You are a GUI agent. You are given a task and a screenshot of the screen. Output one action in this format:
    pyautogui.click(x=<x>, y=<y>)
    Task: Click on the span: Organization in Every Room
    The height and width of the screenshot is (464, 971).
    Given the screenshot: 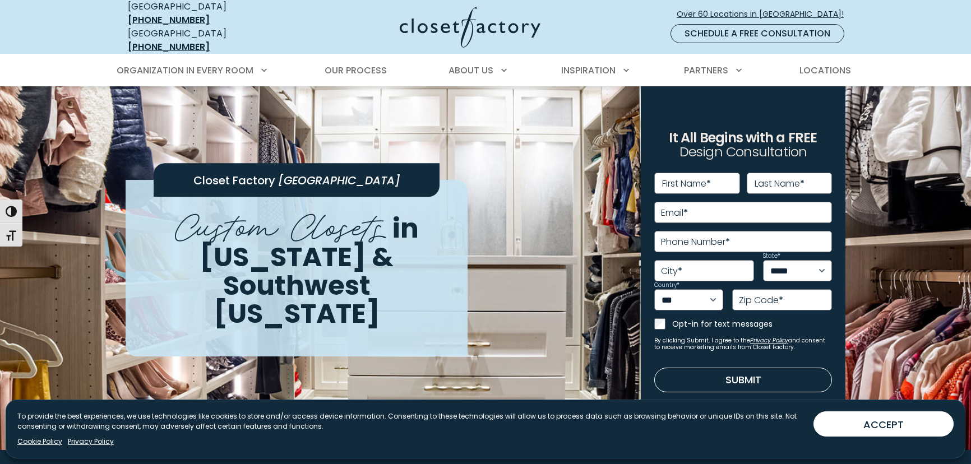 What is the action you would take?
    pyautogui.click(x=185, y=70)
    